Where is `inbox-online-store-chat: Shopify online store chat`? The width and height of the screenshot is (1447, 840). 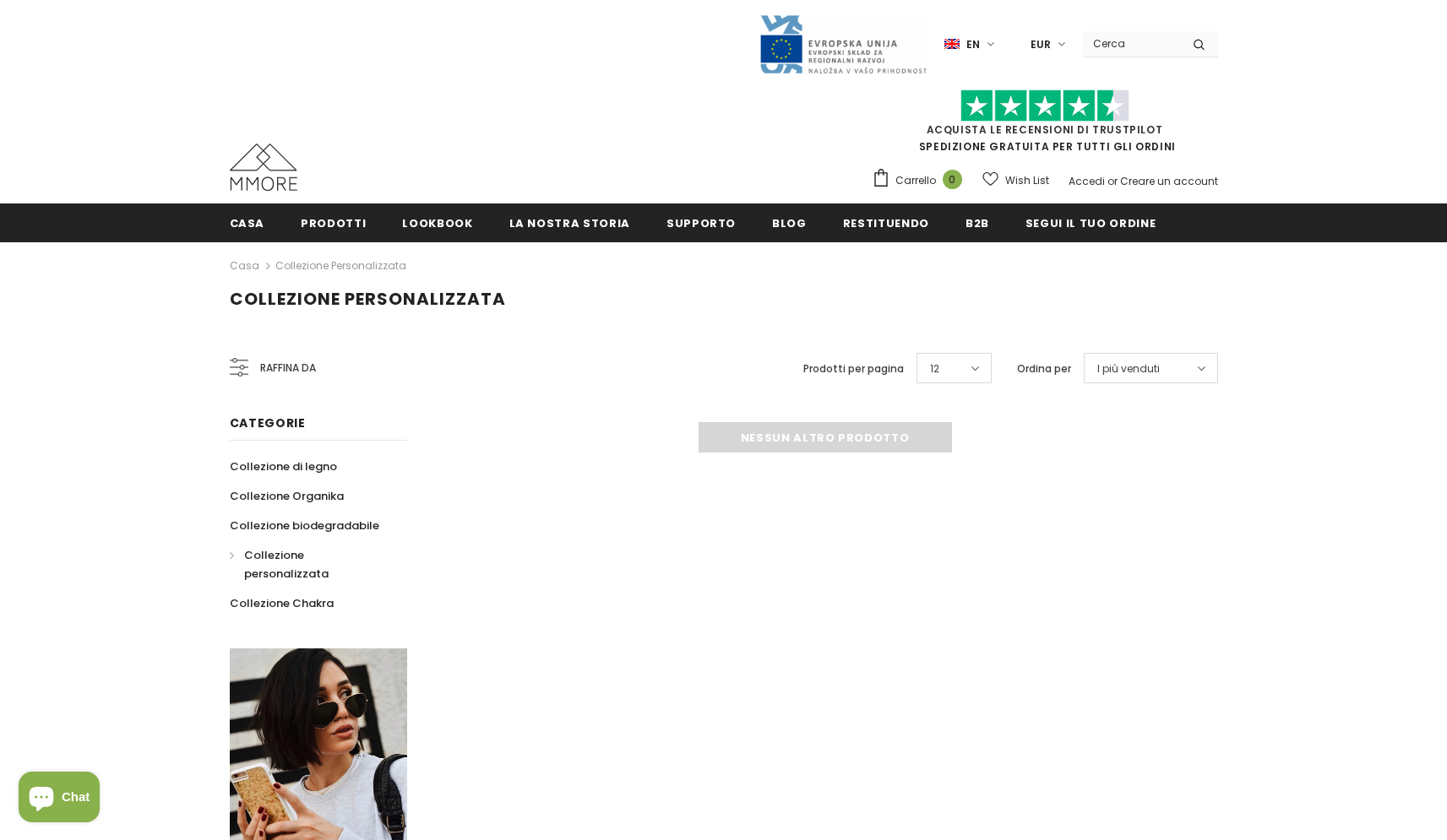
inbox-online-store-chat: Shopify online store chat is located at coordinates (59, 799).